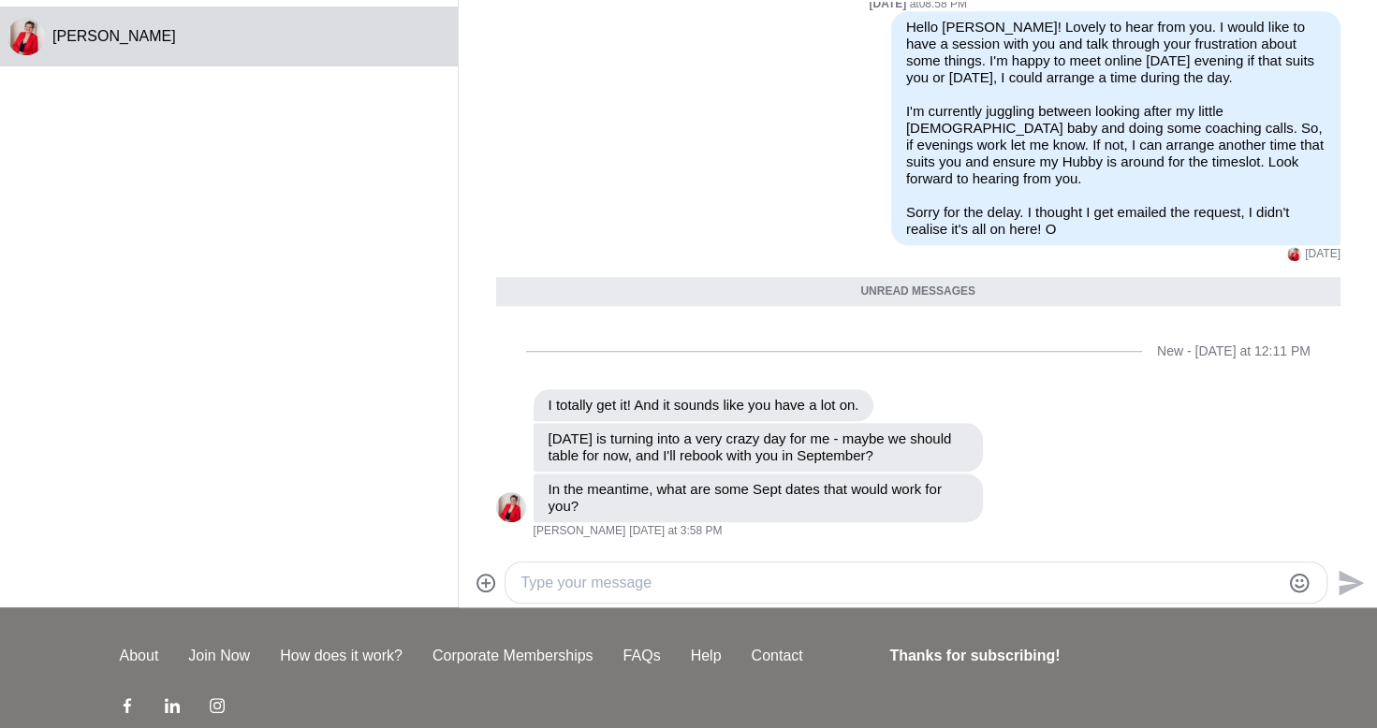 The image size is (1377, 728). I want to click on a: Facebook, so click(127, 708).